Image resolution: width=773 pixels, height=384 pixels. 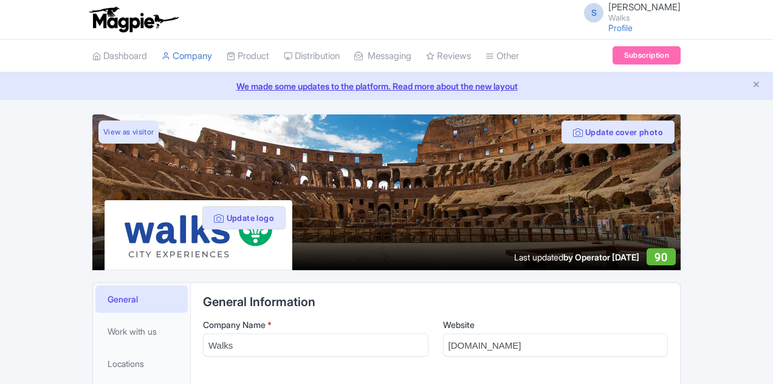 What do you see at coordinates (132, 331) in the screenshot?
I see `span: Work with us` at bounding box center [132, 331].